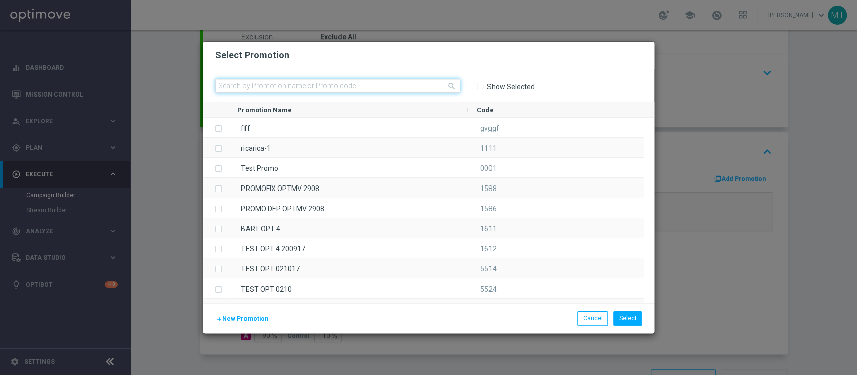 The height and width of the screenshot is (375, 857). I want to click on span: gvggf, so click(490, 128).